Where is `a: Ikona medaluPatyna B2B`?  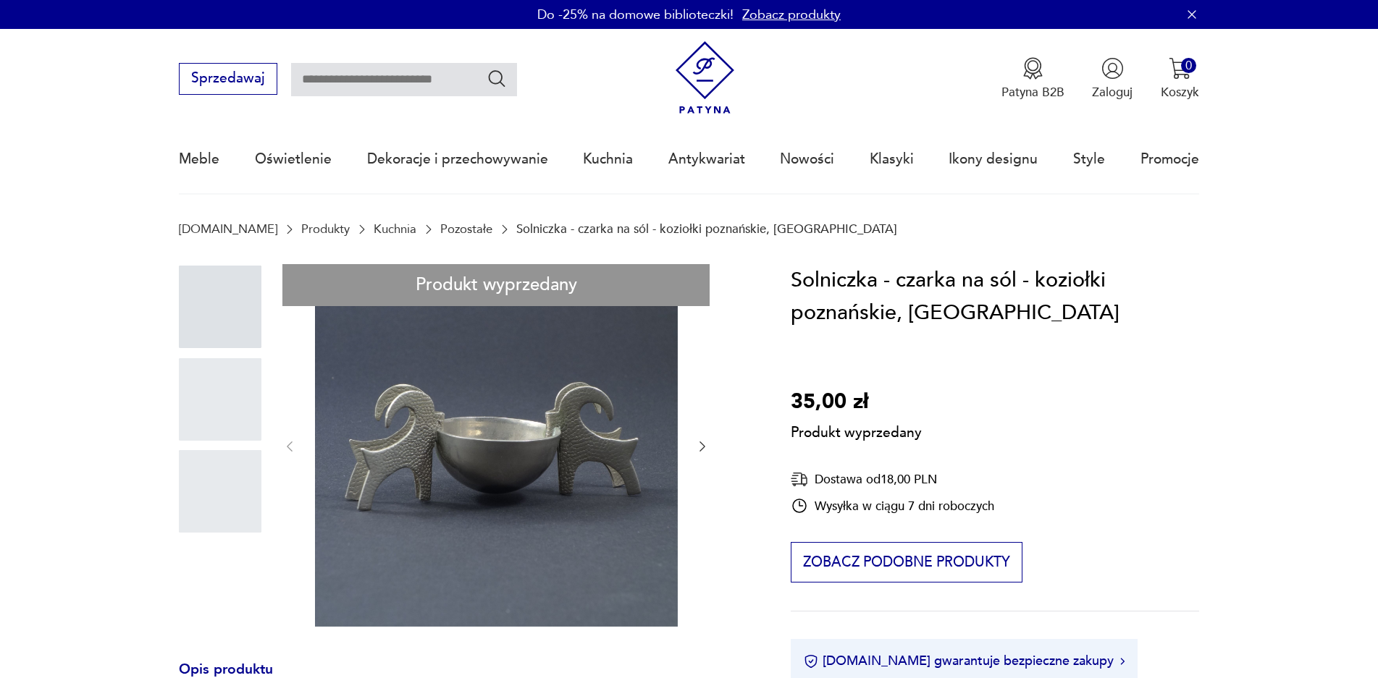
a: Ikona medaluPatyna B2B is located at coordinates (1032, 79).